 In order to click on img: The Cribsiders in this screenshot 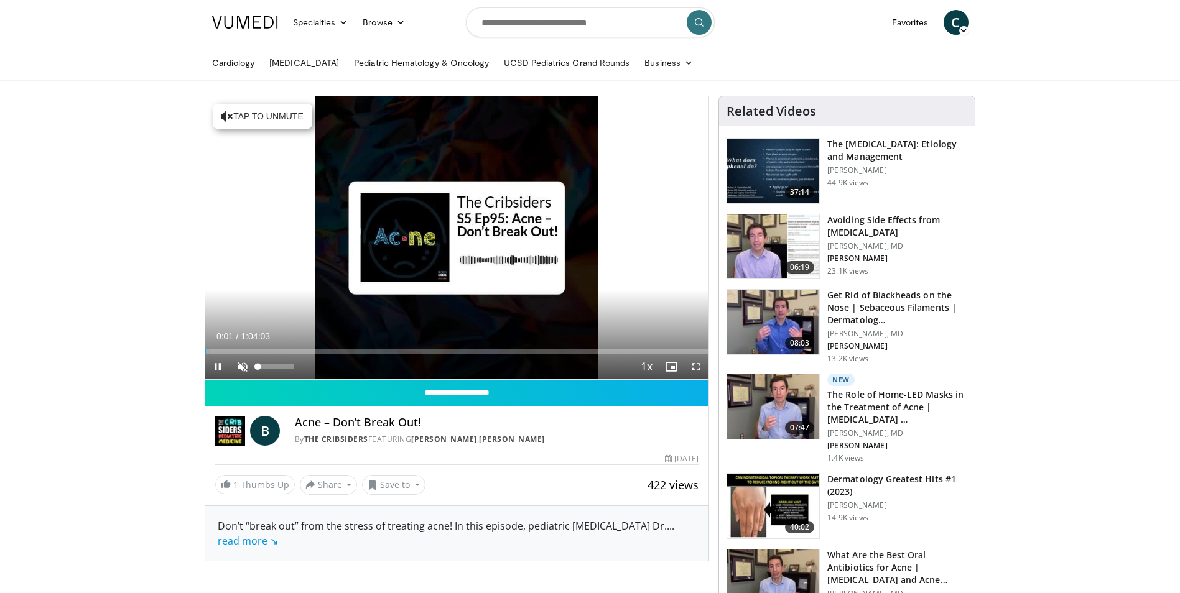, I will do `click(230, 431)`.